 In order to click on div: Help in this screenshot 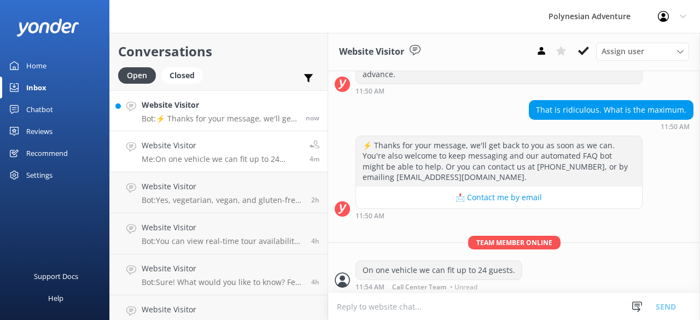, I will do `click(56, 298)`.